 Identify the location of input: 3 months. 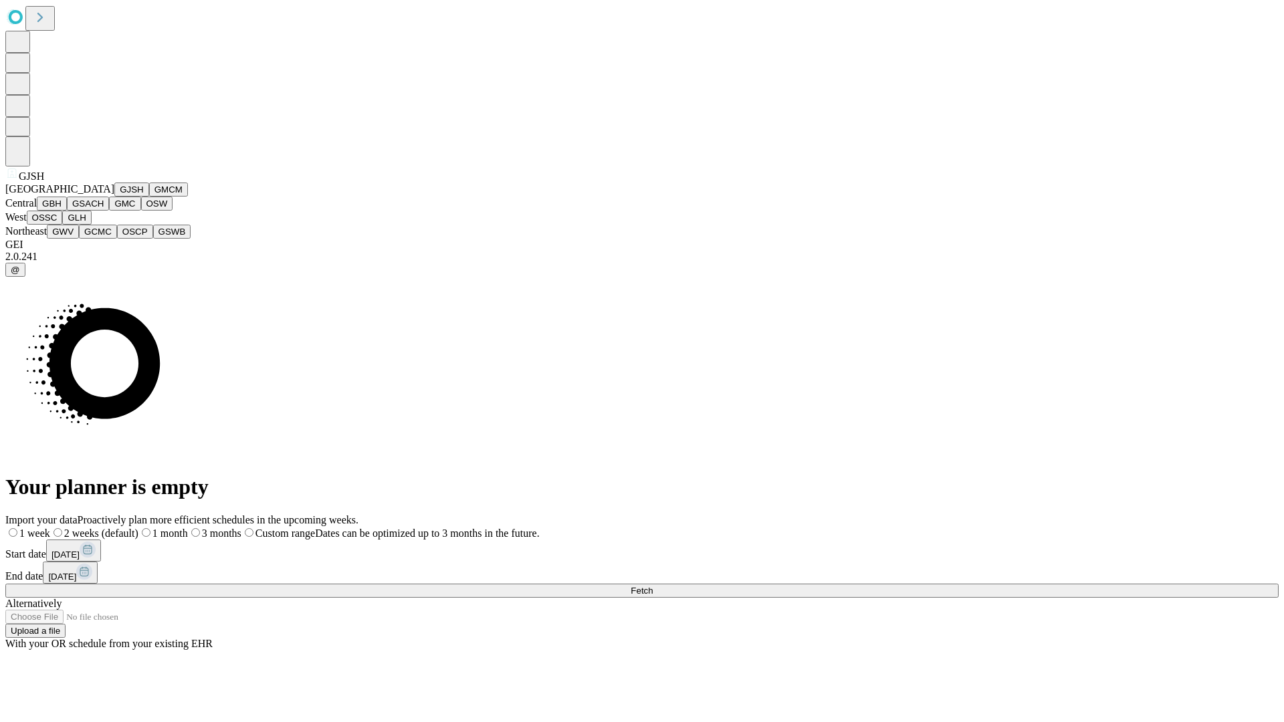
(195, 532).